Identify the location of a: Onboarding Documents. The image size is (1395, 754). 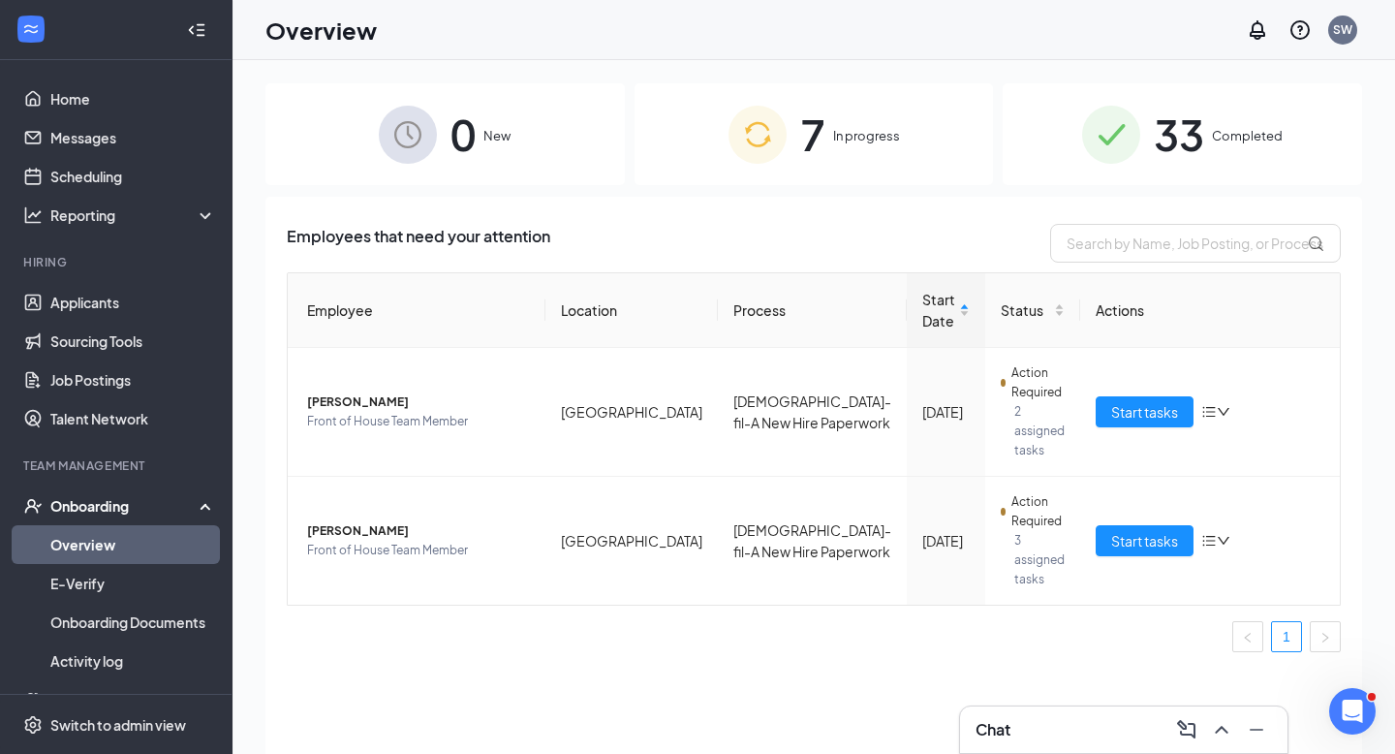
(133, 622).